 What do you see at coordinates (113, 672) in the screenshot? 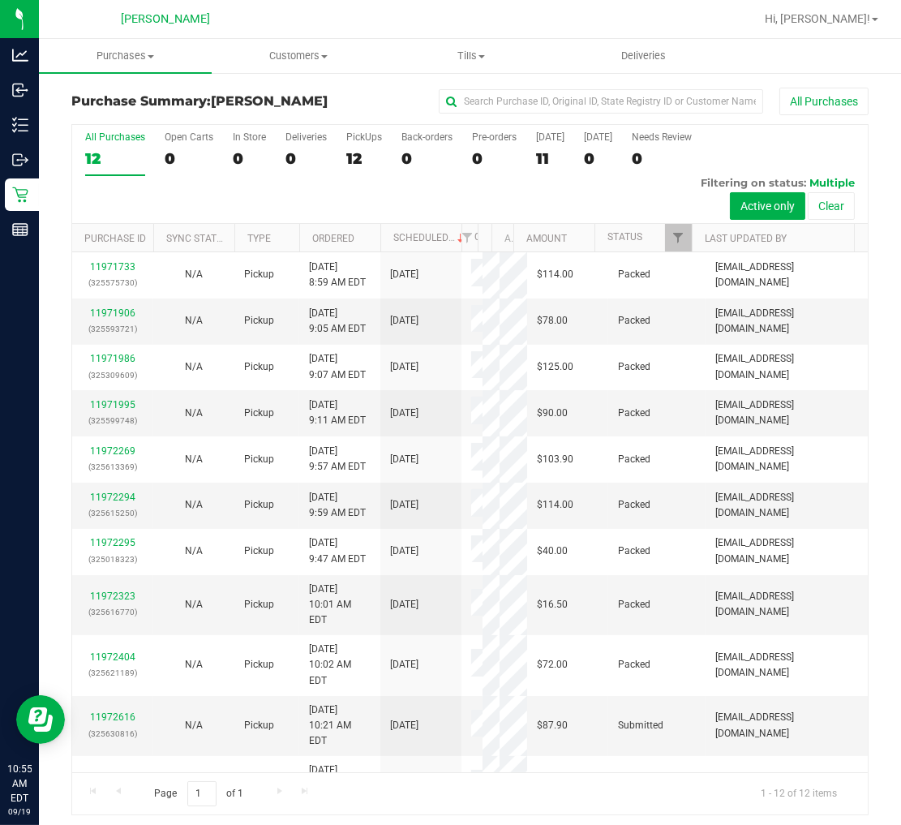
I see `p: (325621189)` at bounding box center [113, 672].